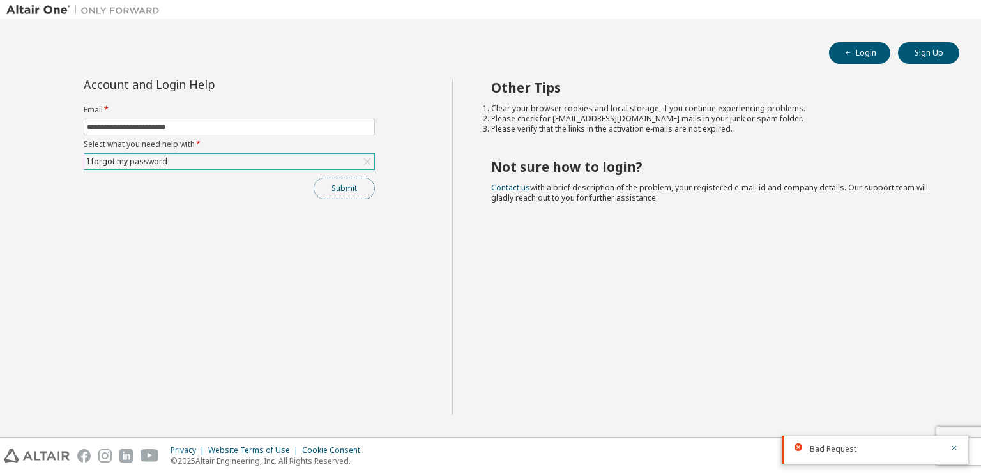  Describe the element at coordinates (860, 53) in the screenshot. I see `button: Login` at that location.